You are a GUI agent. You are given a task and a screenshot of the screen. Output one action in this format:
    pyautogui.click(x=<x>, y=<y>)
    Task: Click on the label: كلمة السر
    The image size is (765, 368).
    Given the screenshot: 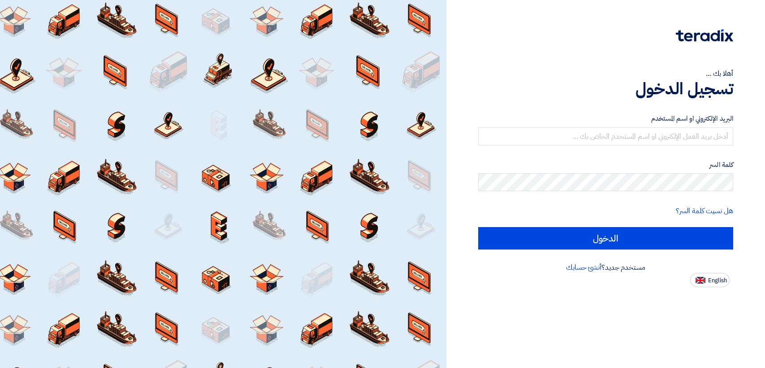 What is the action you would take?
    pyautogui.click(x=606, y=165)
    